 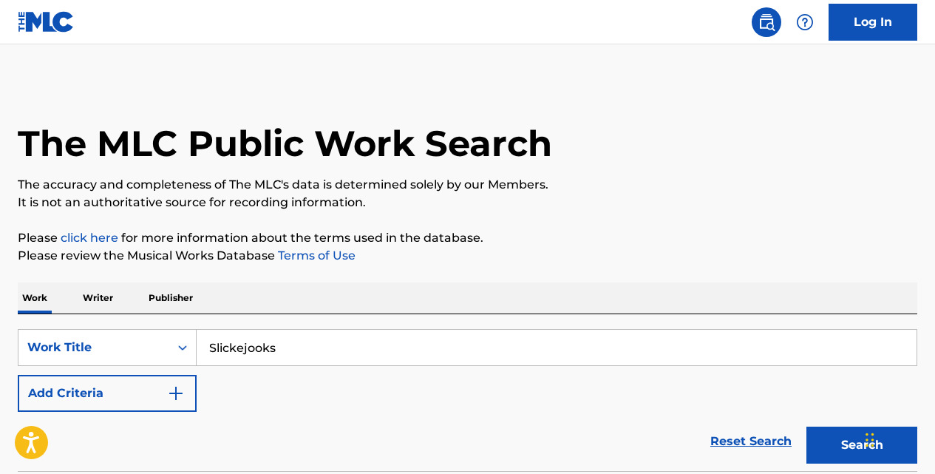 I want to click on div: Work Title, so click(x=94, y=347).